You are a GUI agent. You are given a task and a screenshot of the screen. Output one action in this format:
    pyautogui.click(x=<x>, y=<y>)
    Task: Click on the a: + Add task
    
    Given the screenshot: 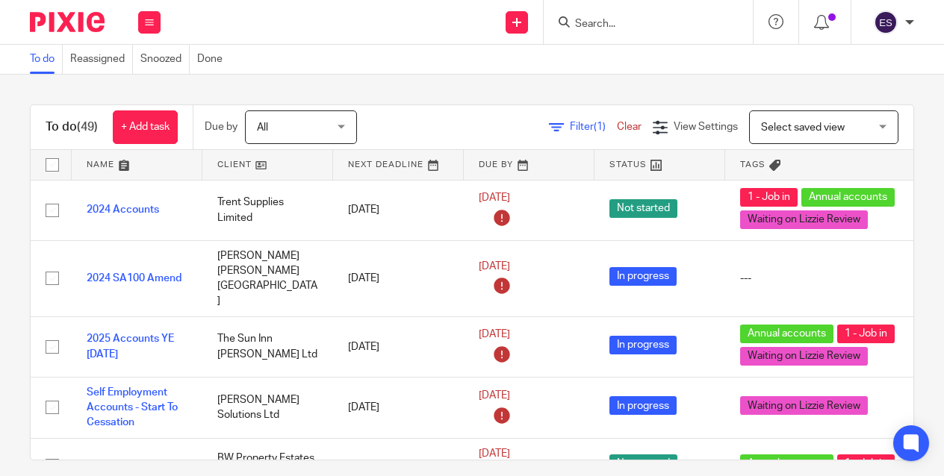 What is the action you would take?
    pyautogui.click(x=145, y=127)
    